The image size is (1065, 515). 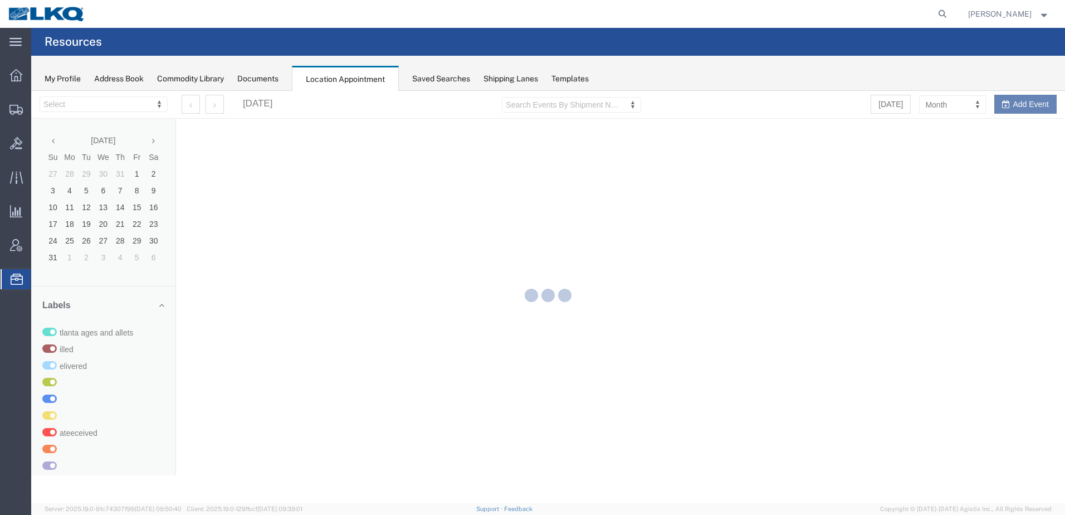 I want to click on span: Server: 2025.19.0-91c74307f99, so click(x=113, y=508).